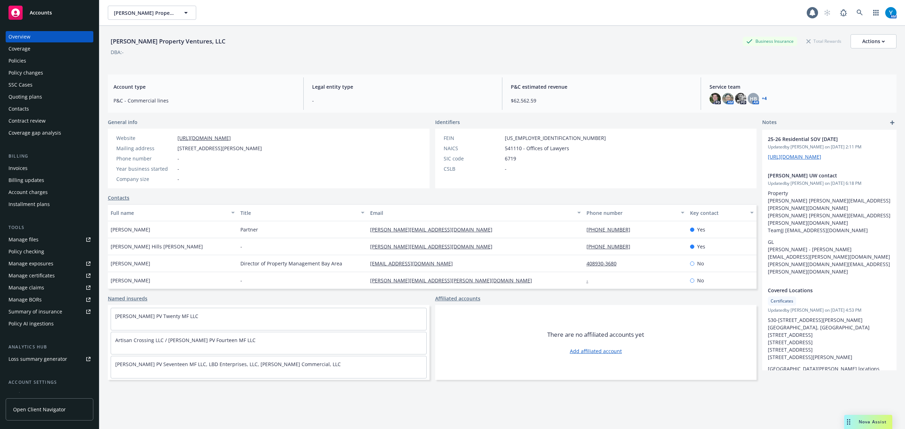 The height and width of the screenshot is (429, 905). Describe the element at coordinates (604, 263) in the screenshot. I see `a: 408930-3680` at that location.